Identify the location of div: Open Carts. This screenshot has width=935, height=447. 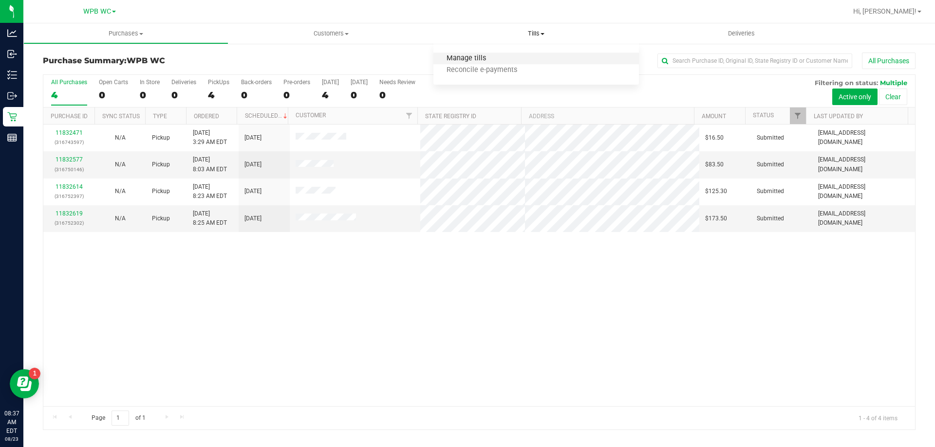
(113, 82).